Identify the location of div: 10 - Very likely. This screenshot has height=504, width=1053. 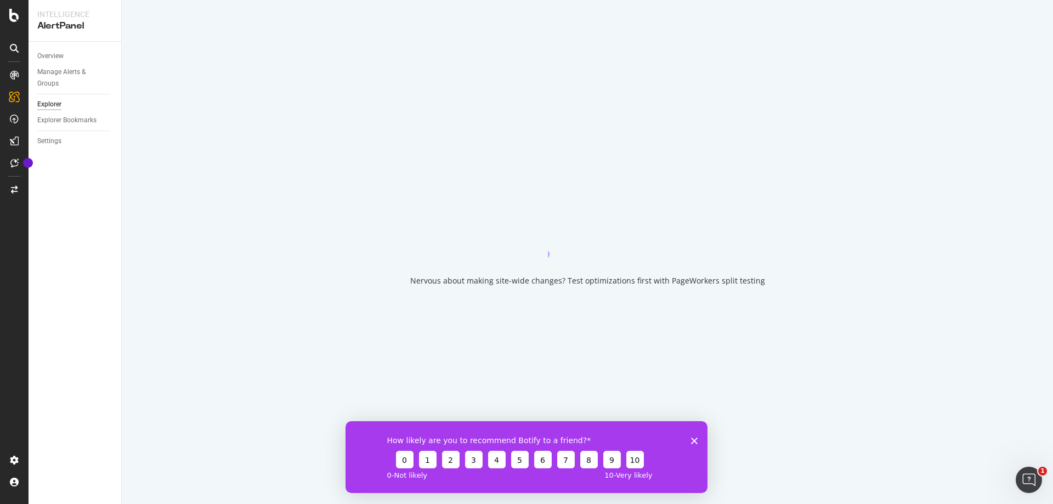
(256, 54).